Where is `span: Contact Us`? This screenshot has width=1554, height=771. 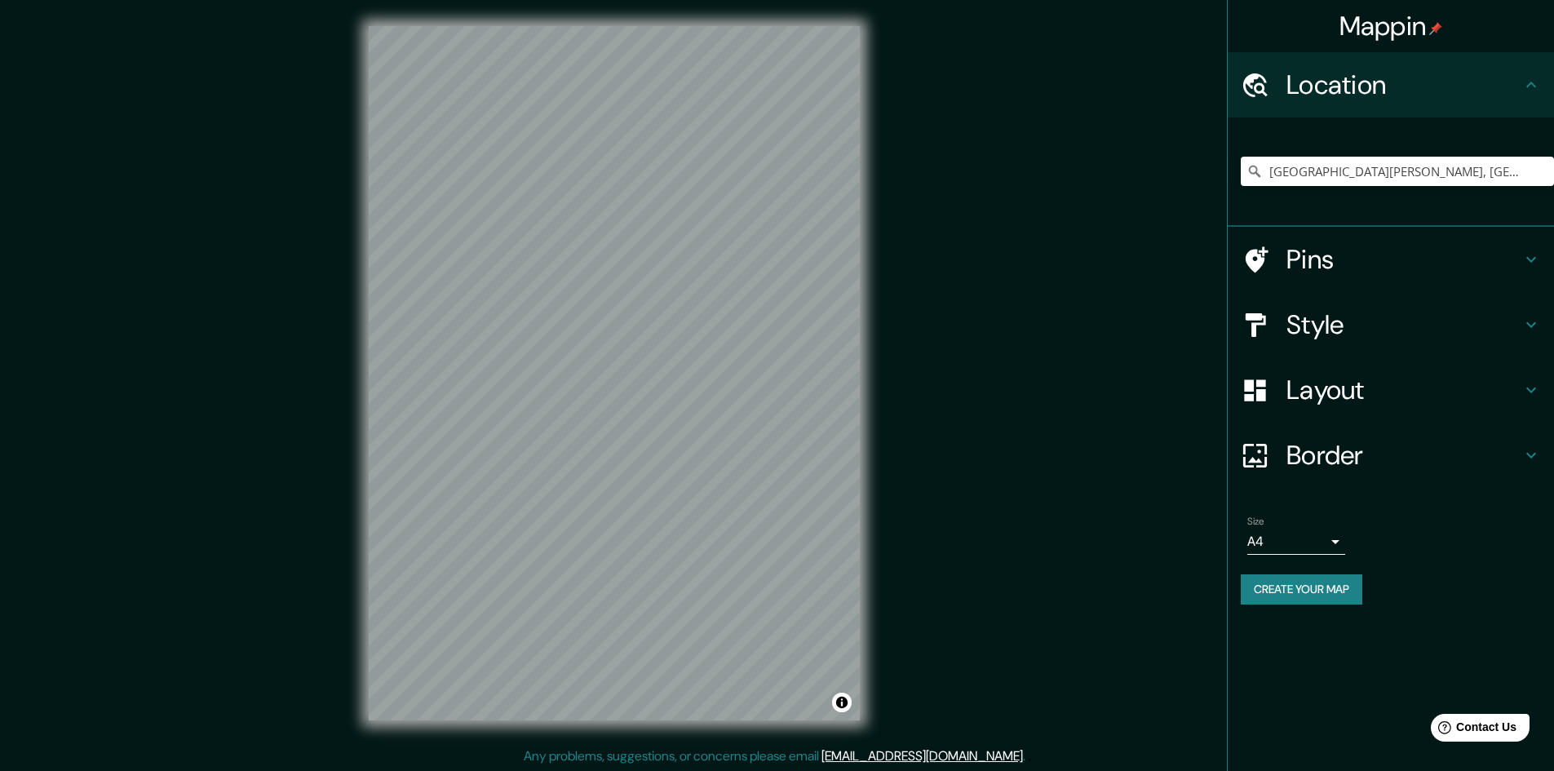
span: Contact Us is located at coordinates (78, 20).